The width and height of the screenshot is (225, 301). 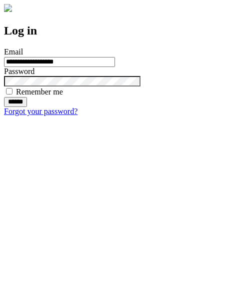 What do you see at coordinates (14, 52) in the screenshot?
I see `label: Email` at bounding box center [14, 52].